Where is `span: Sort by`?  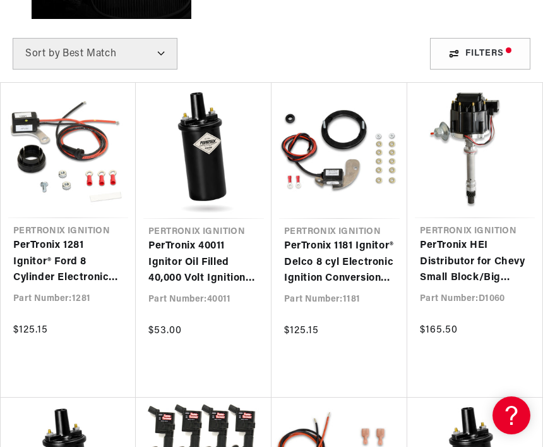
span: Sort by is located at coordinates (42, 54).